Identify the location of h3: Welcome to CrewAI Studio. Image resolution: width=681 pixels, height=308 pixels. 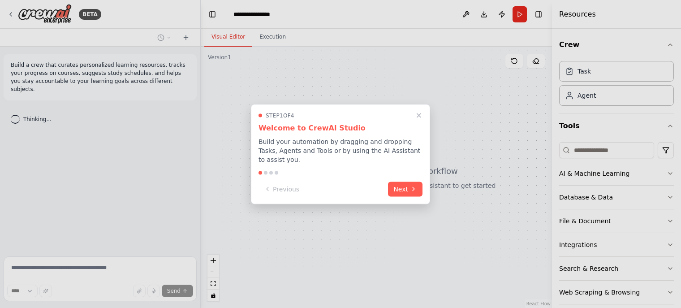
(340, 128).